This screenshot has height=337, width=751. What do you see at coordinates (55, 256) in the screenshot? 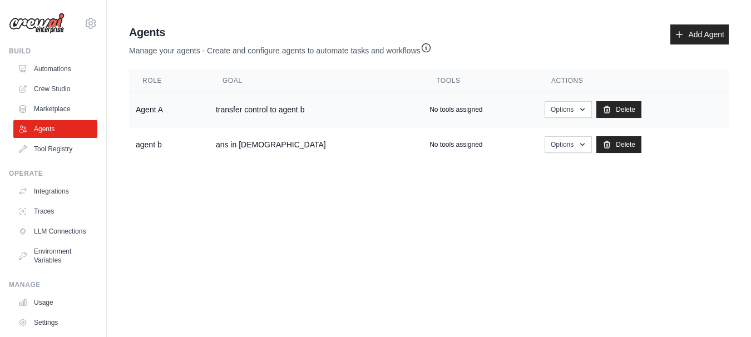
I see `a: Environment Variables` at bounding box center [55, 256].